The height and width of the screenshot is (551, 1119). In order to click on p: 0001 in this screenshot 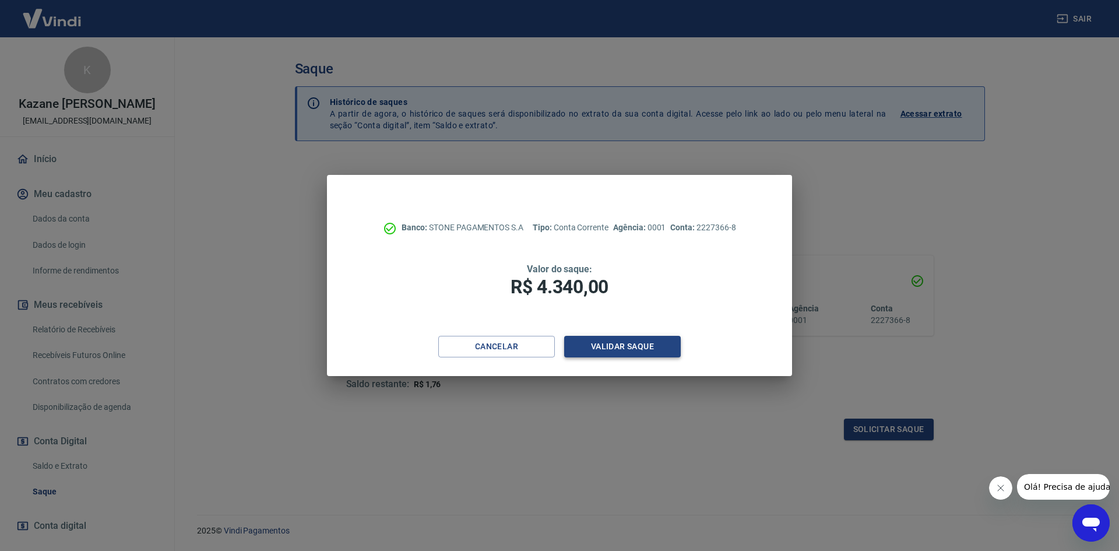, I will do `click(639, 227)`.